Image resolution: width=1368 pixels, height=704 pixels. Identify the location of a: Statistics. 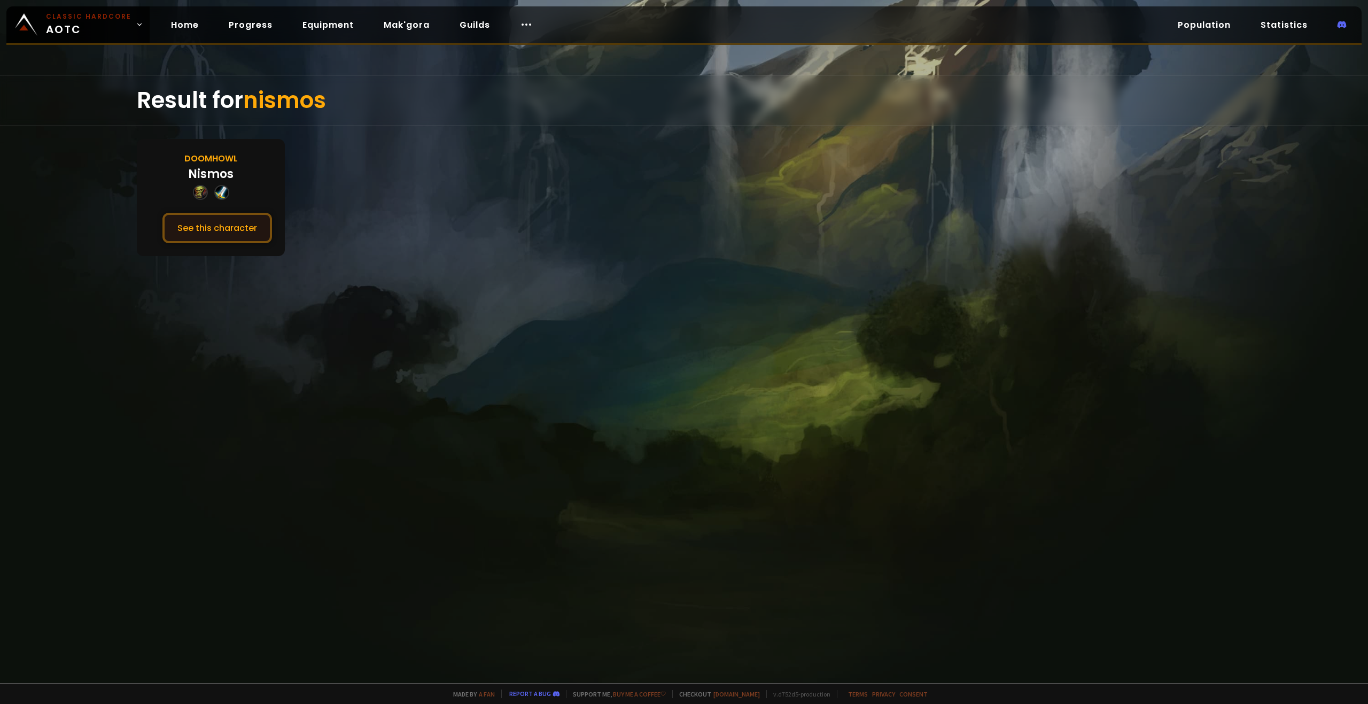
(1284, 25).